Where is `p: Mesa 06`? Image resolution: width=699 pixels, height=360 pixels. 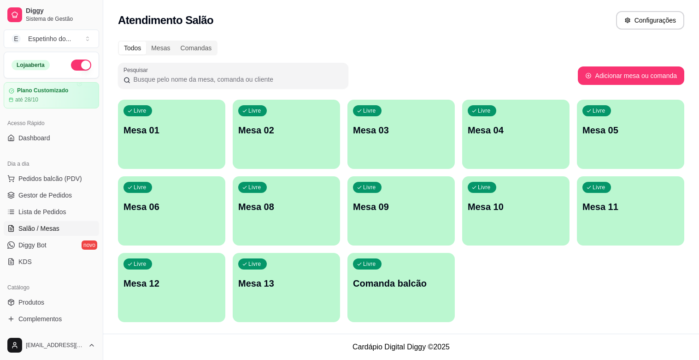 p: Mesa 06 is located at coordinates (172, 207).